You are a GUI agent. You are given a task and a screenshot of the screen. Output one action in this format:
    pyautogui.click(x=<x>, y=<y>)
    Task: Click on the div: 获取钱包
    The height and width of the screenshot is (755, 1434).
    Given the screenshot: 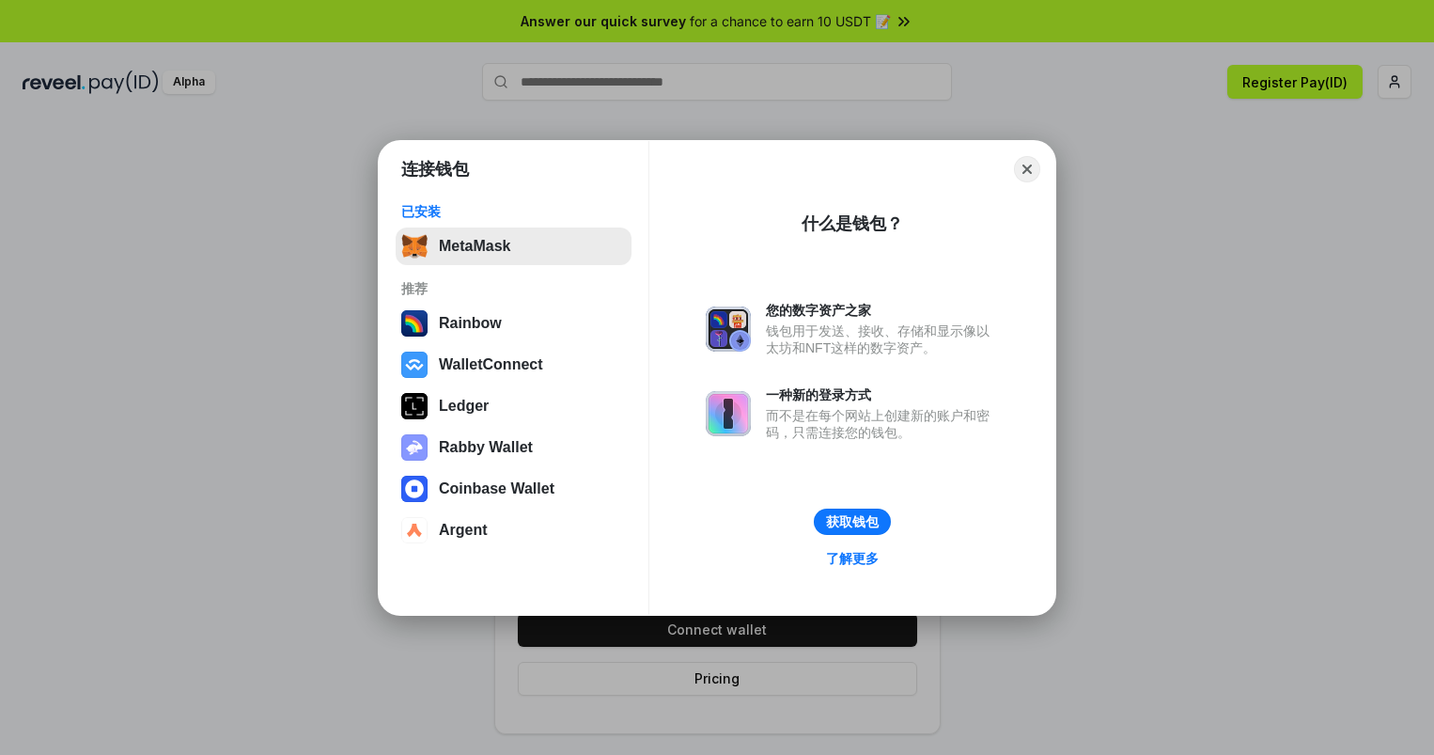 What is the action you would take?
    pyautogui.click(x=852, y=521)
    